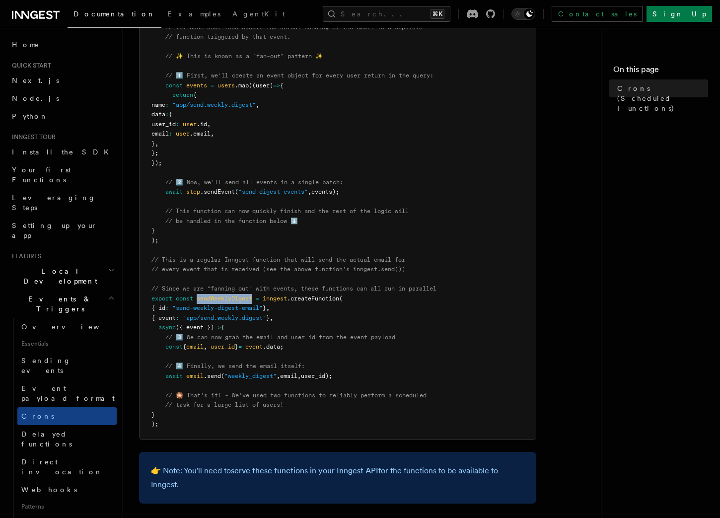 Image resolution: width=720 pixels, height=518 pixels. Describe the element at coordinates (62, 152) in the screenshot. I see `a: Install the SDK` at that location.